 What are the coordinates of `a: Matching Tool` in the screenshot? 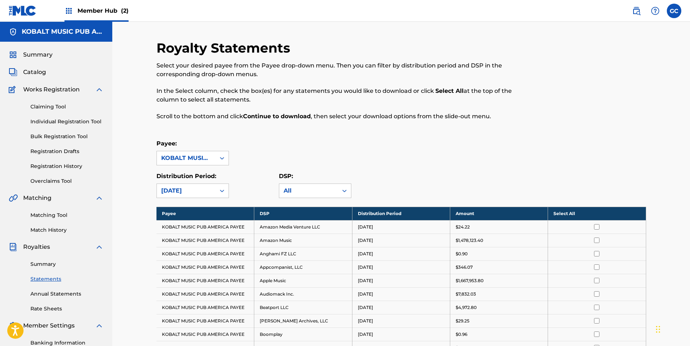 It's located at (67, 215).